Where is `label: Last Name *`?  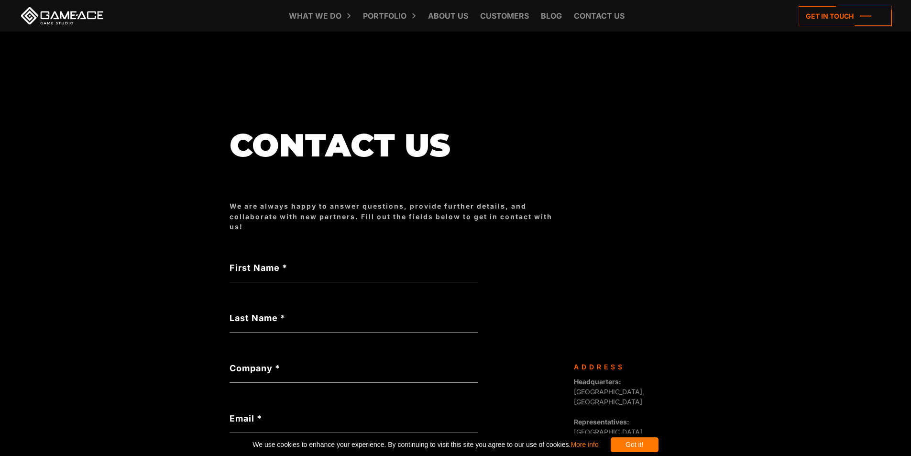
label: Last Name * is located at coordinates (354, 318).